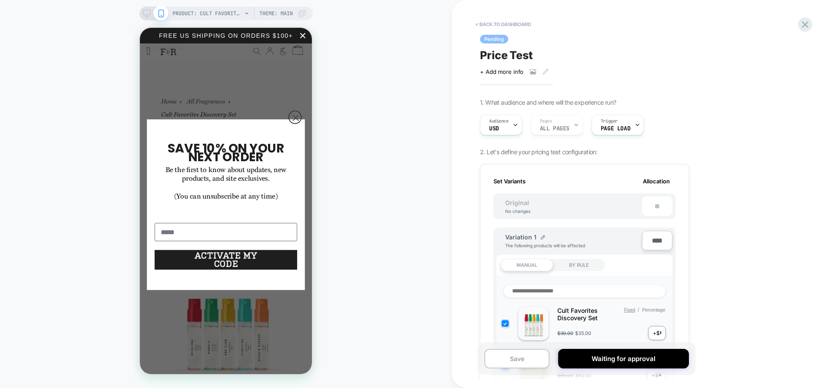  Describe the element at coordinates (517, 359) in the screenshot. I see `button: Save` at that location.